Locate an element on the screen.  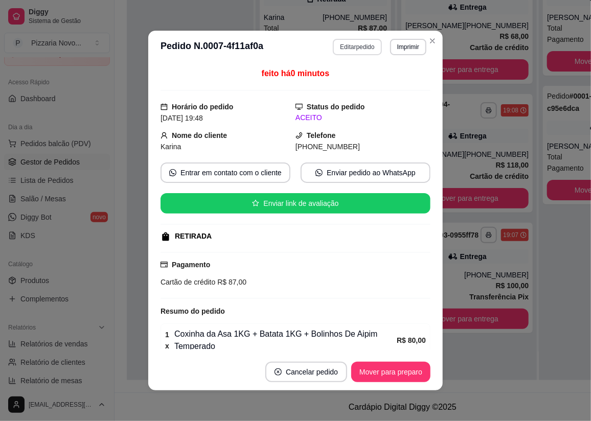
h3: Pedido N. 0007-4f11af0a is located at coordinates (212, 47).